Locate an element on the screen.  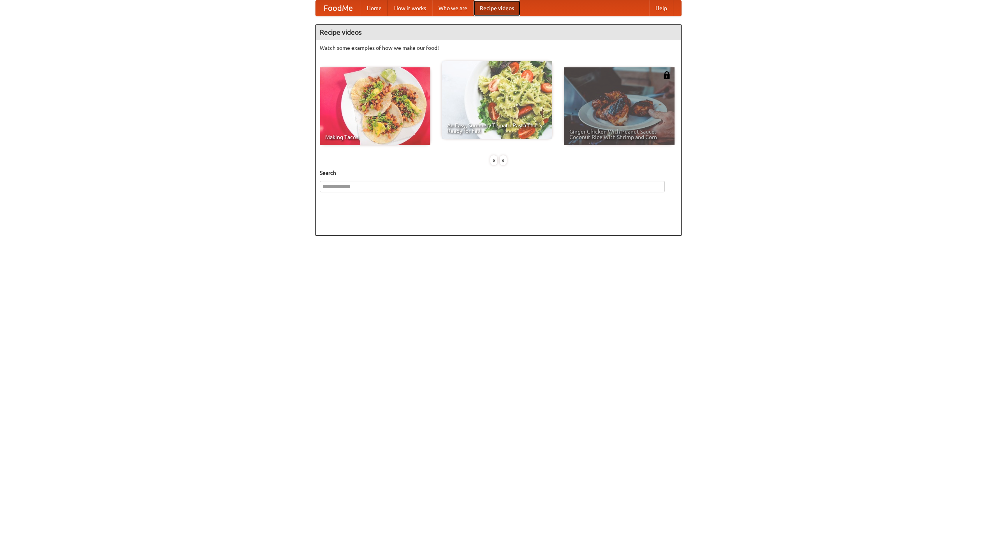
a: Help is located at coordinates (661, 8).